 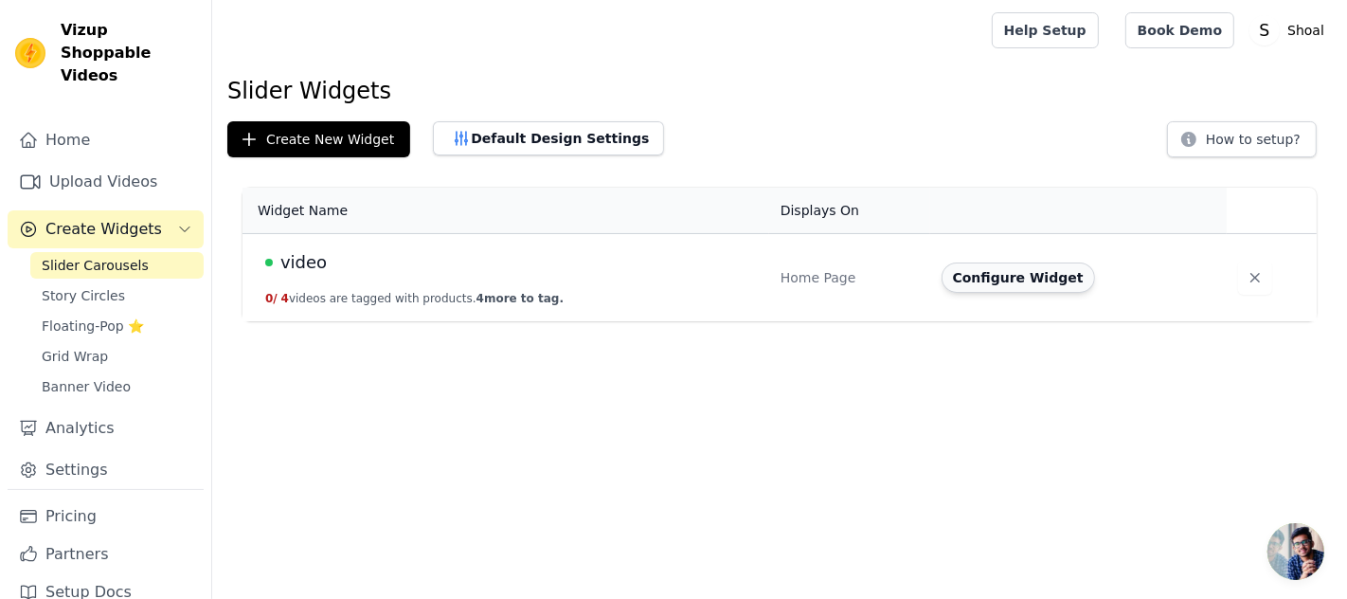 I want to click on a: Book Demo, so click(x=1180, y=30).